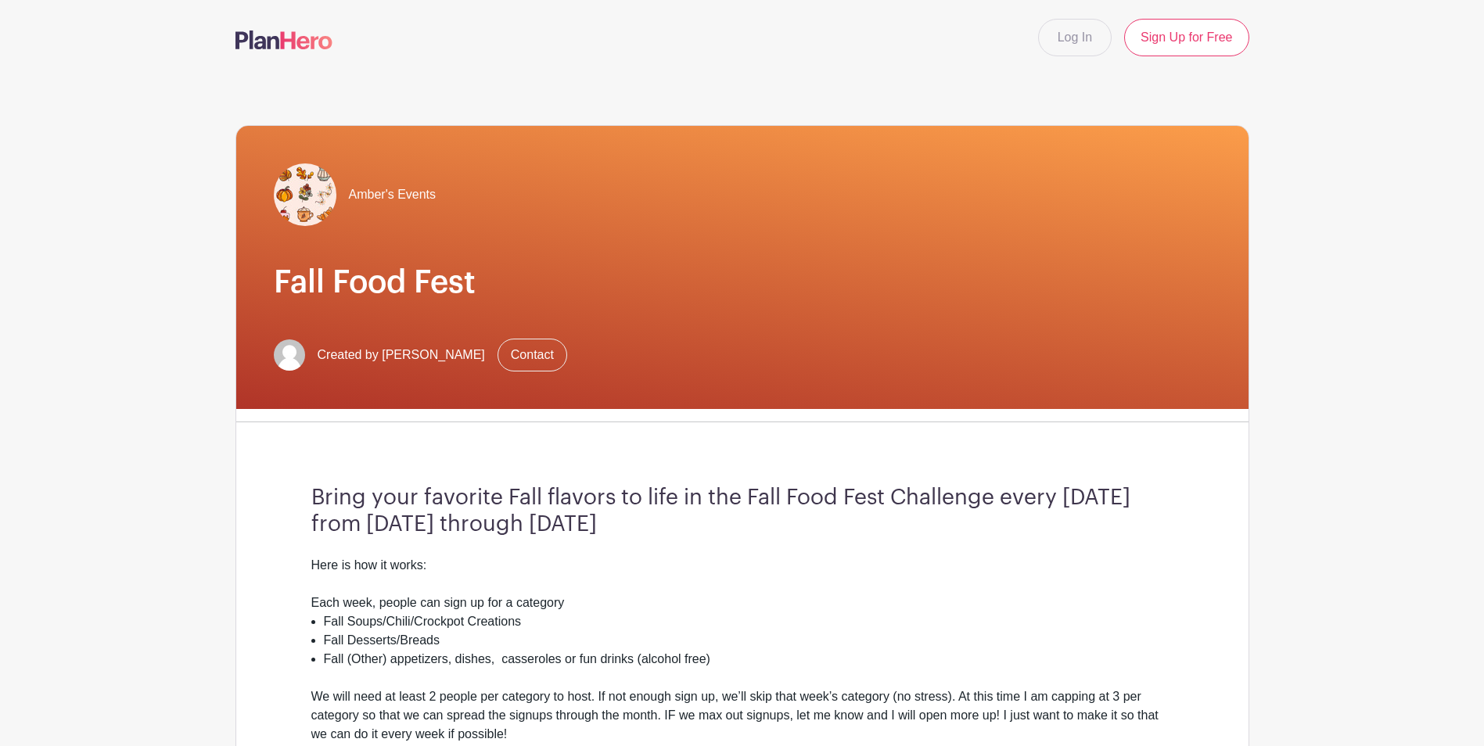  Describe the element at coordinates (289, 355) in the screenshot. I see `img: default-ce2991bfa6775e67f084385cd625a349d9dcbb7a52a09fb2fda1e96e2d18dcdb.png` at that location.